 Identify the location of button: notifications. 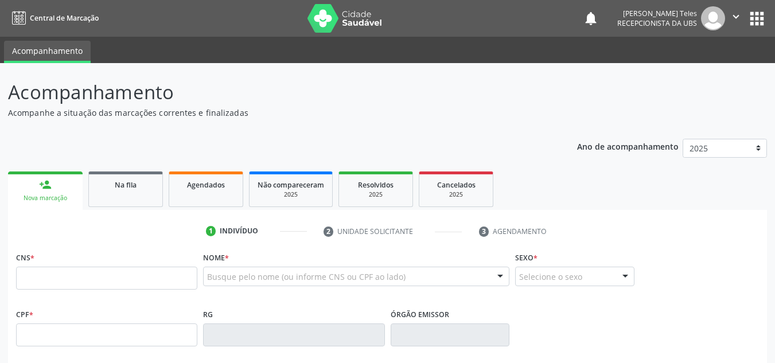
(591, 18).